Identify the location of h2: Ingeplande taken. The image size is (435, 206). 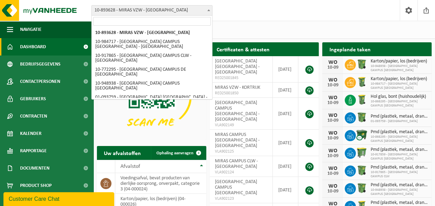
(350, 49).